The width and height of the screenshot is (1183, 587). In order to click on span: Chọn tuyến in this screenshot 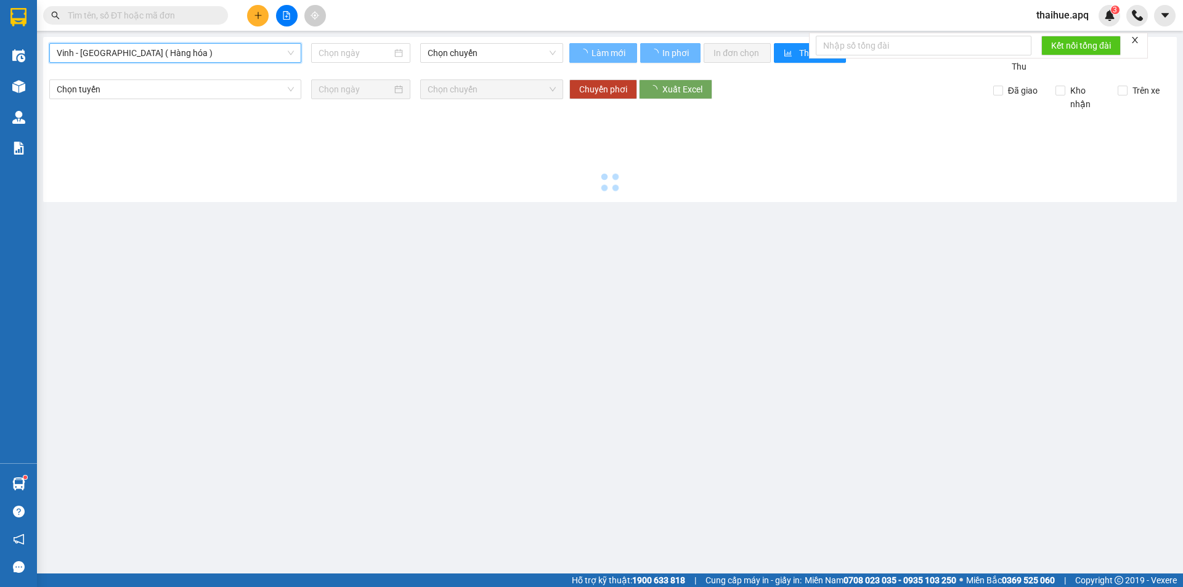, I will do `click(175, 89)`.